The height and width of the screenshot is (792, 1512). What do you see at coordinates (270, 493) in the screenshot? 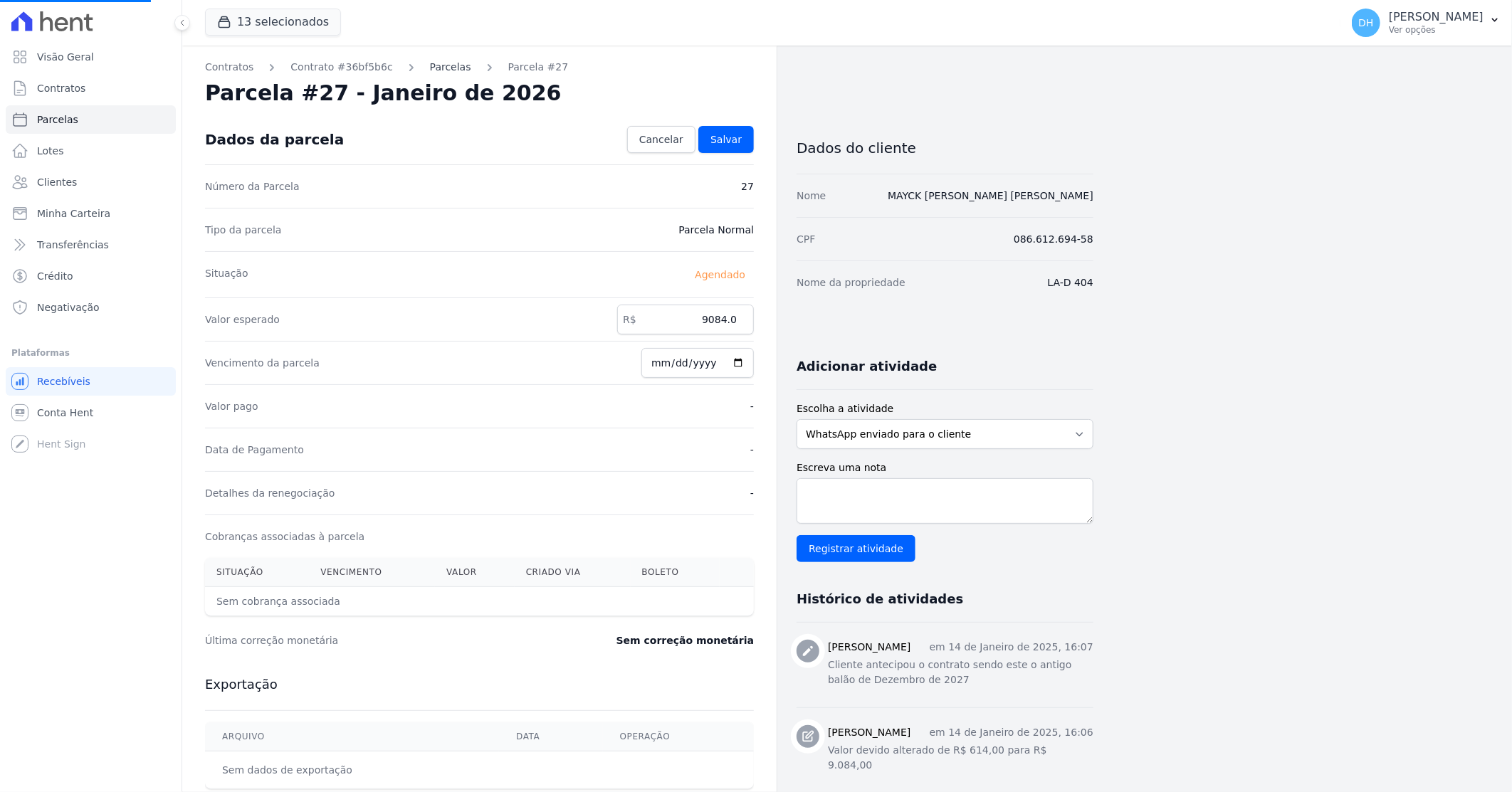
I see `dt: Detalhes da renegociação` at bounding box center [270, 493].